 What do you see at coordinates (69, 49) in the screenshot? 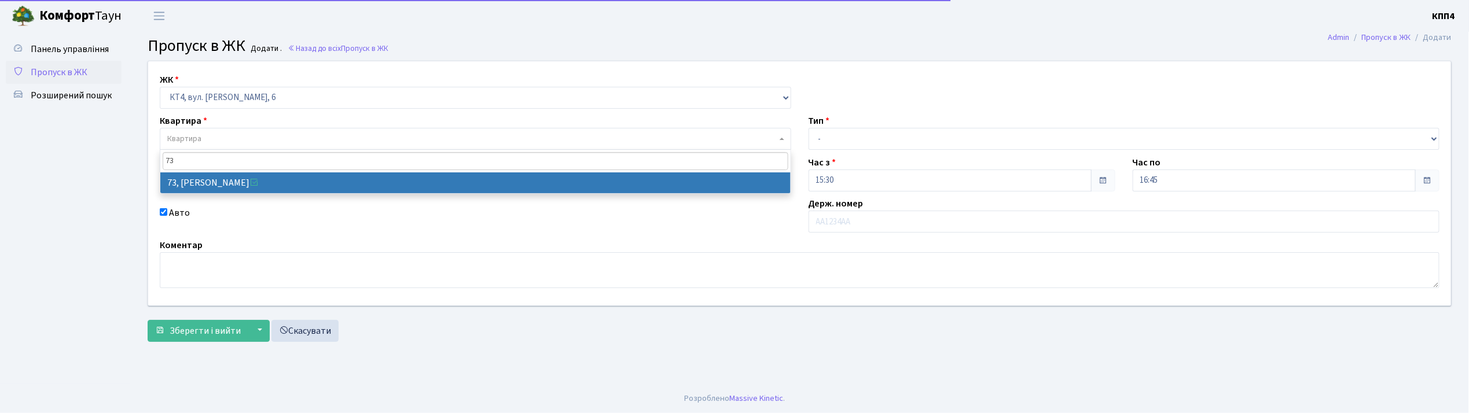
I see `span: Панель управління` at bounding box center [69, 49].